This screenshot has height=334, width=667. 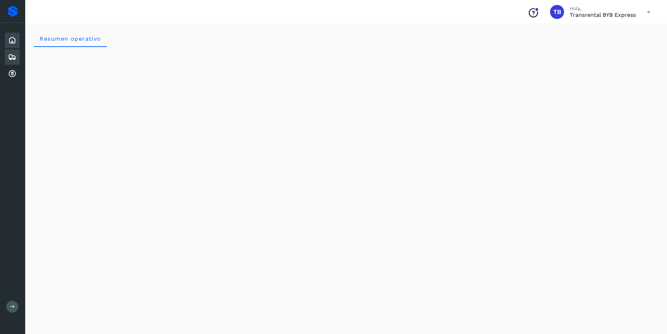 What do you see at coordinates (70, 39) in the screenshot?
I see `span: Resumen operativo` at bounding box center [70, 39].